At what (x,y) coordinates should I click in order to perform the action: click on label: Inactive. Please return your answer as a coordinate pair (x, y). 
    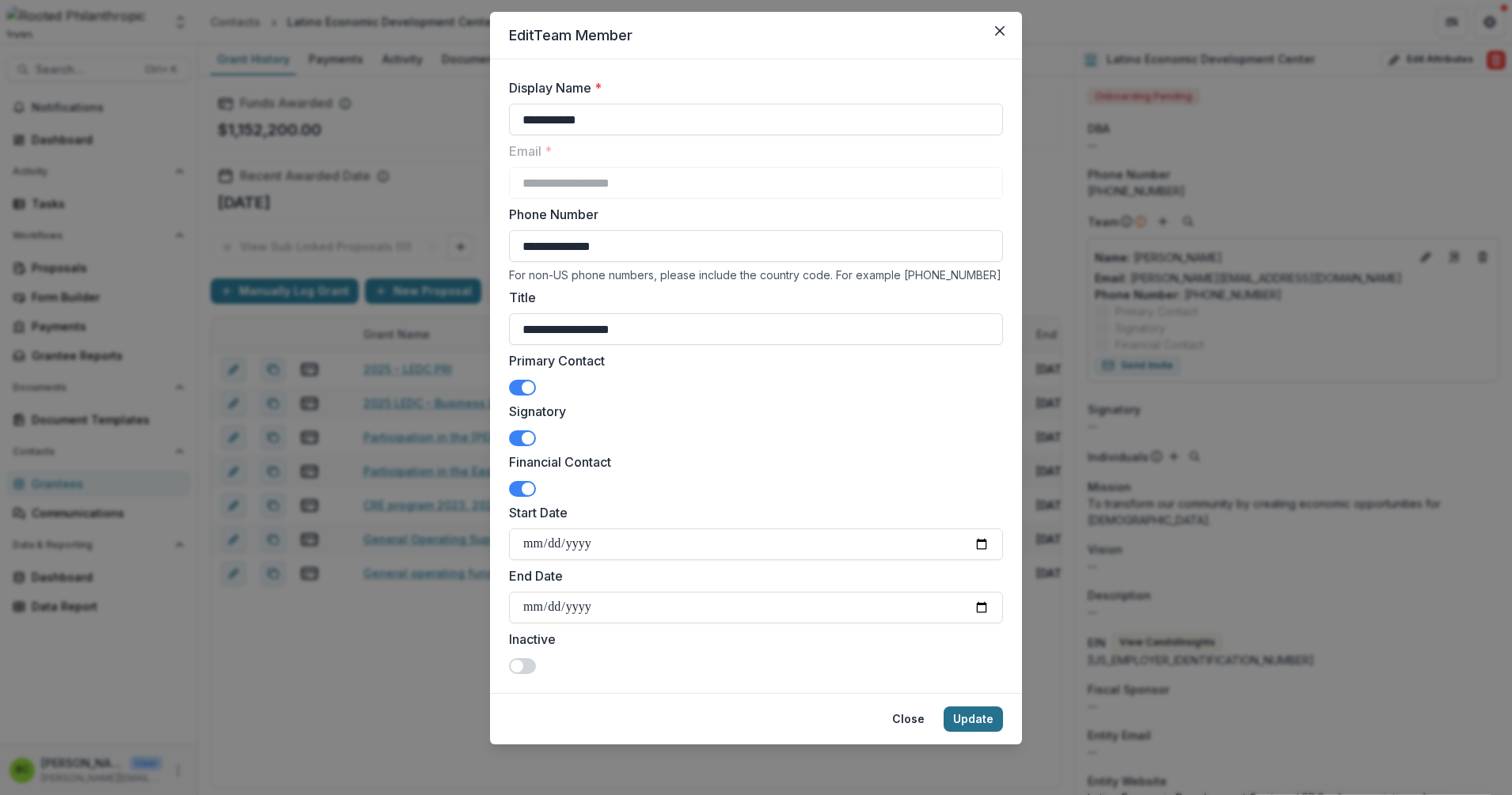
    Looking at the image, I should click on (751, 639).